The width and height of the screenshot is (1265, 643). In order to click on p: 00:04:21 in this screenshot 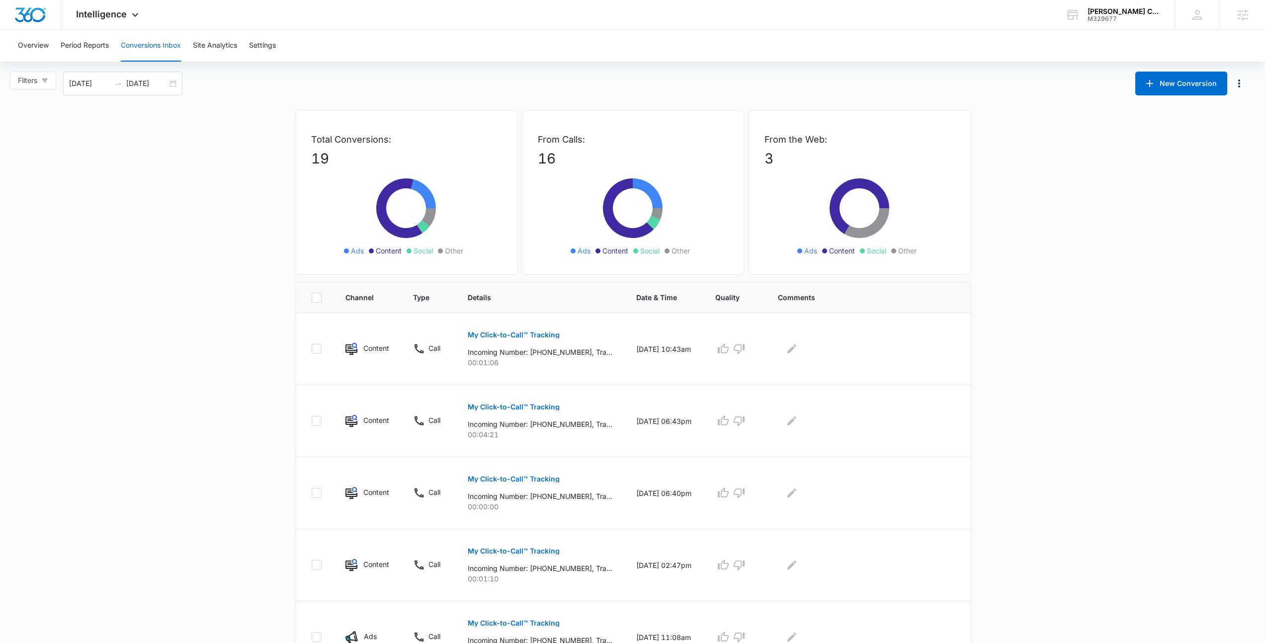, I will do `click(540, 434)`.